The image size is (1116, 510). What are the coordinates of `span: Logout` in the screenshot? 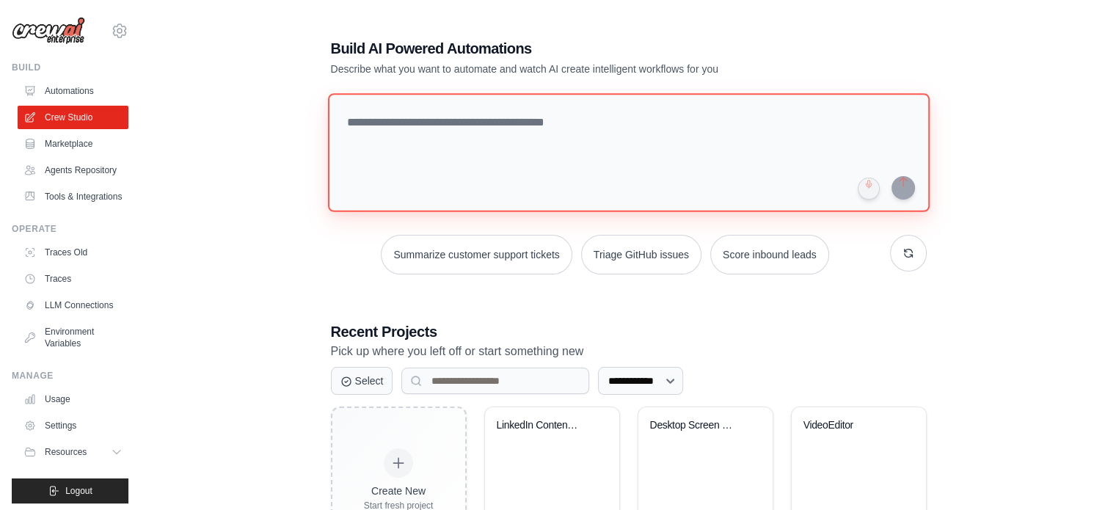 It's located at (79, 491).